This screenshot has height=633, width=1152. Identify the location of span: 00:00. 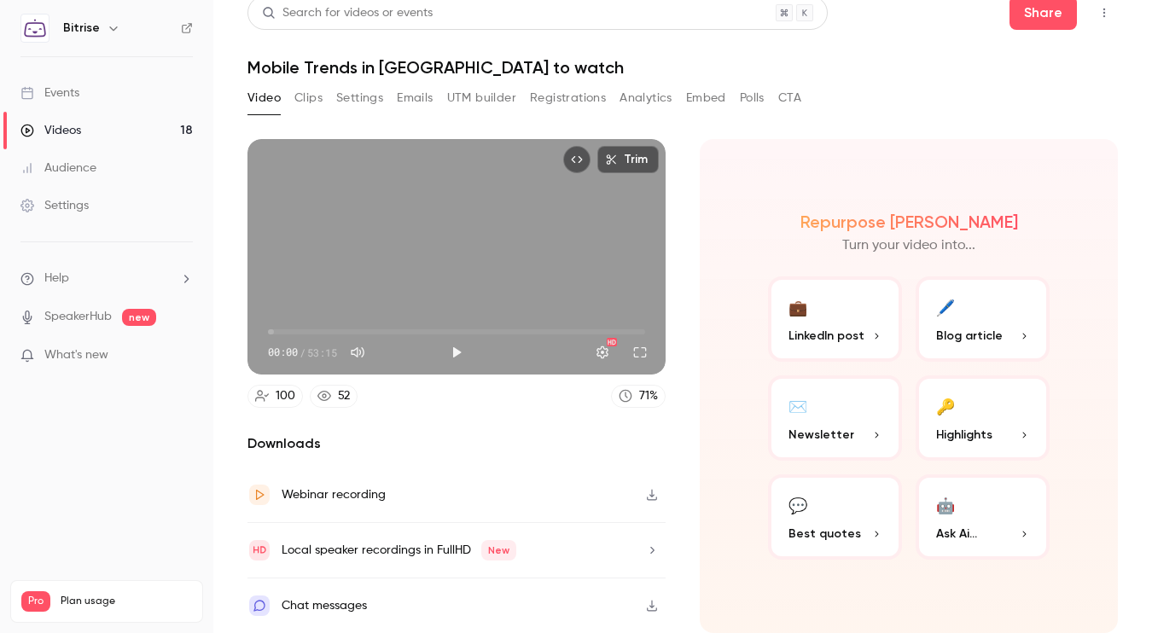
(282, 352).